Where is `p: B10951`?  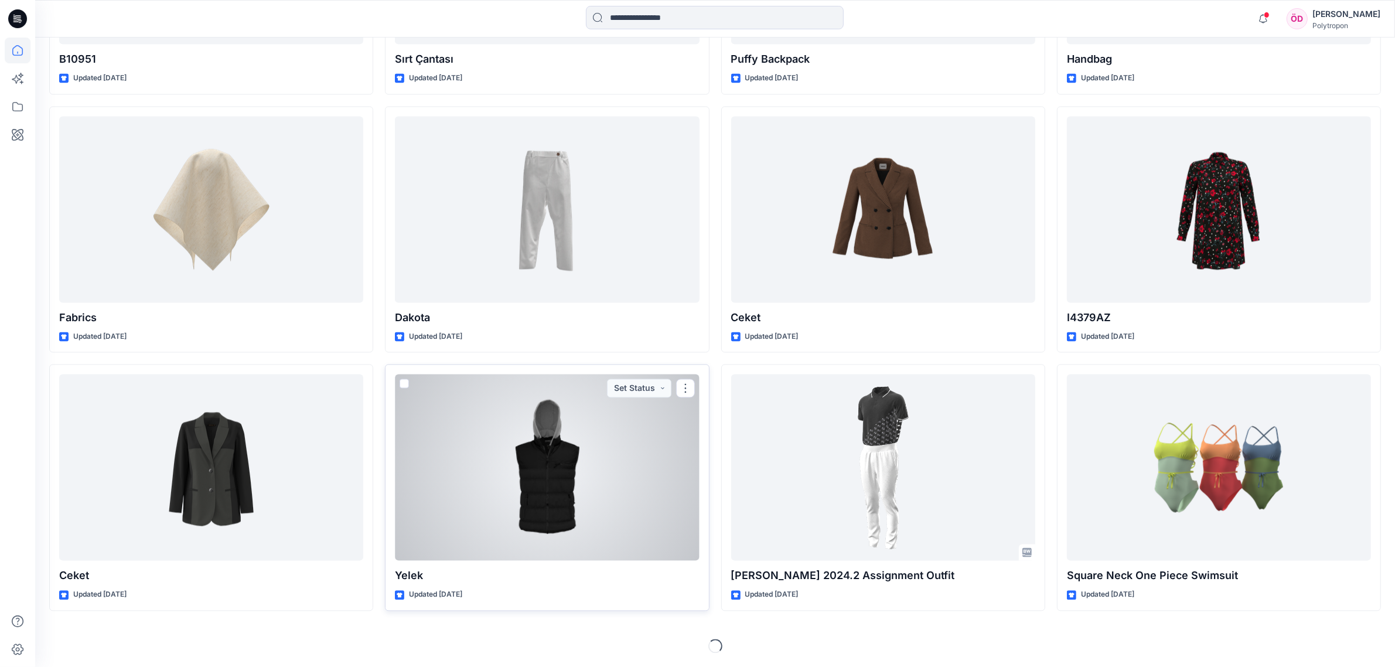
p: B10951 is located at coordinates (211, 59).